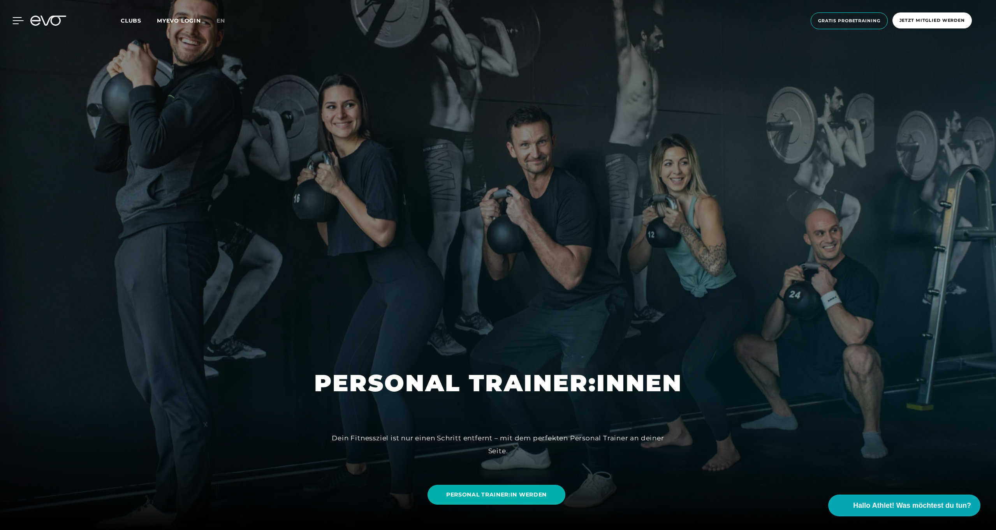 The image size is (996, 530). What do you see at coordinates (179, 21) in the screenshot?
I see `a: MYEVO LOGIN` at bounding box center [179, 21].